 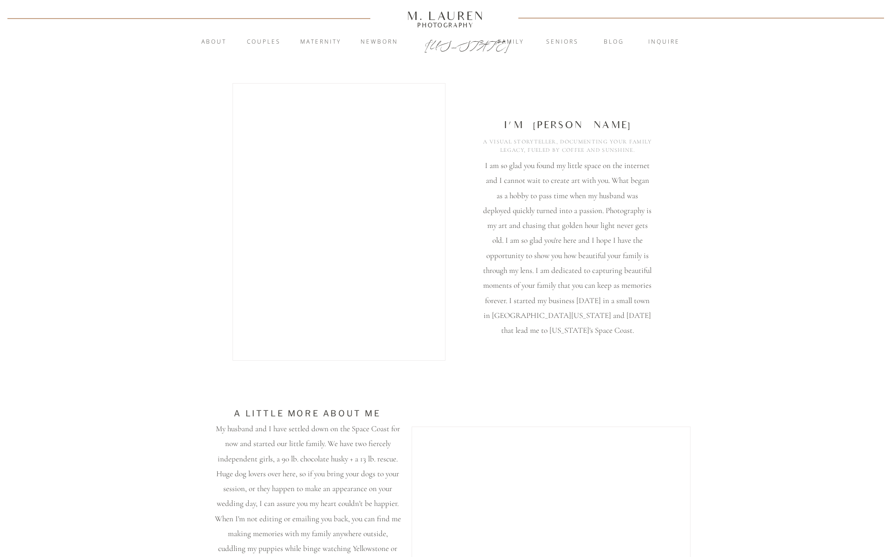 I want to click on a: Maternity, so click(x=321, y=42).